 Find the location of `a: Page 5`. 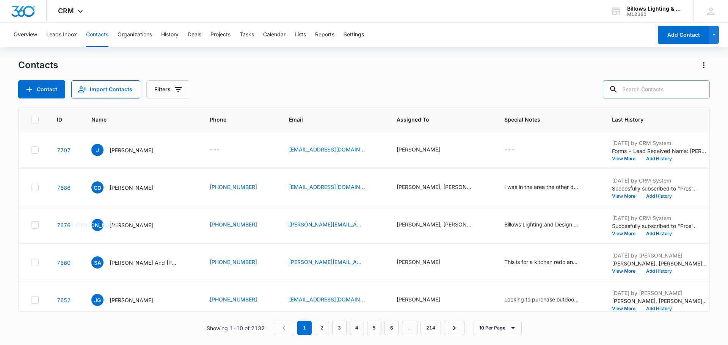

a: Page 5 is located at coordinates (374, 328).